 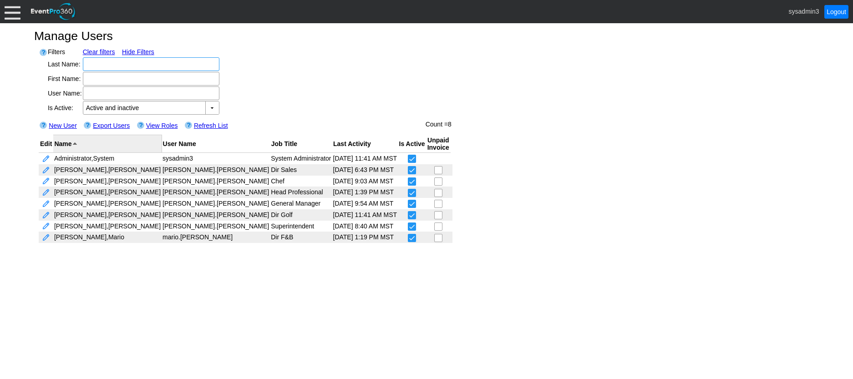 I want to click on a: Clear filters, so click(x=99, y=52).